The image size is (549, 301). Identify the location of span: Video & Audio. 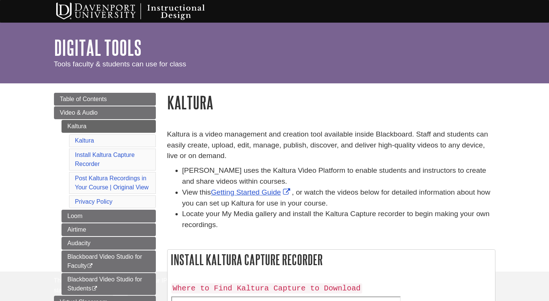
(79, 112).